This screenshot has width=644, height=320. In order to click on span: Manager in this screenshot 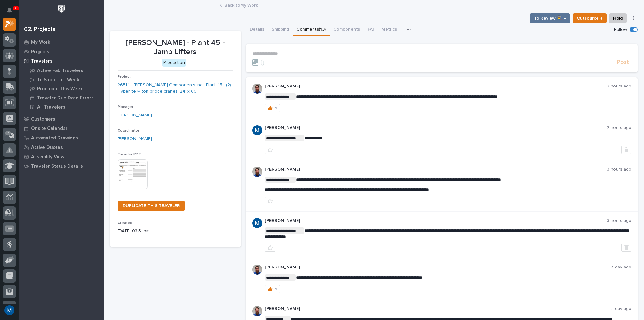, I will do `click(125, 107)`.